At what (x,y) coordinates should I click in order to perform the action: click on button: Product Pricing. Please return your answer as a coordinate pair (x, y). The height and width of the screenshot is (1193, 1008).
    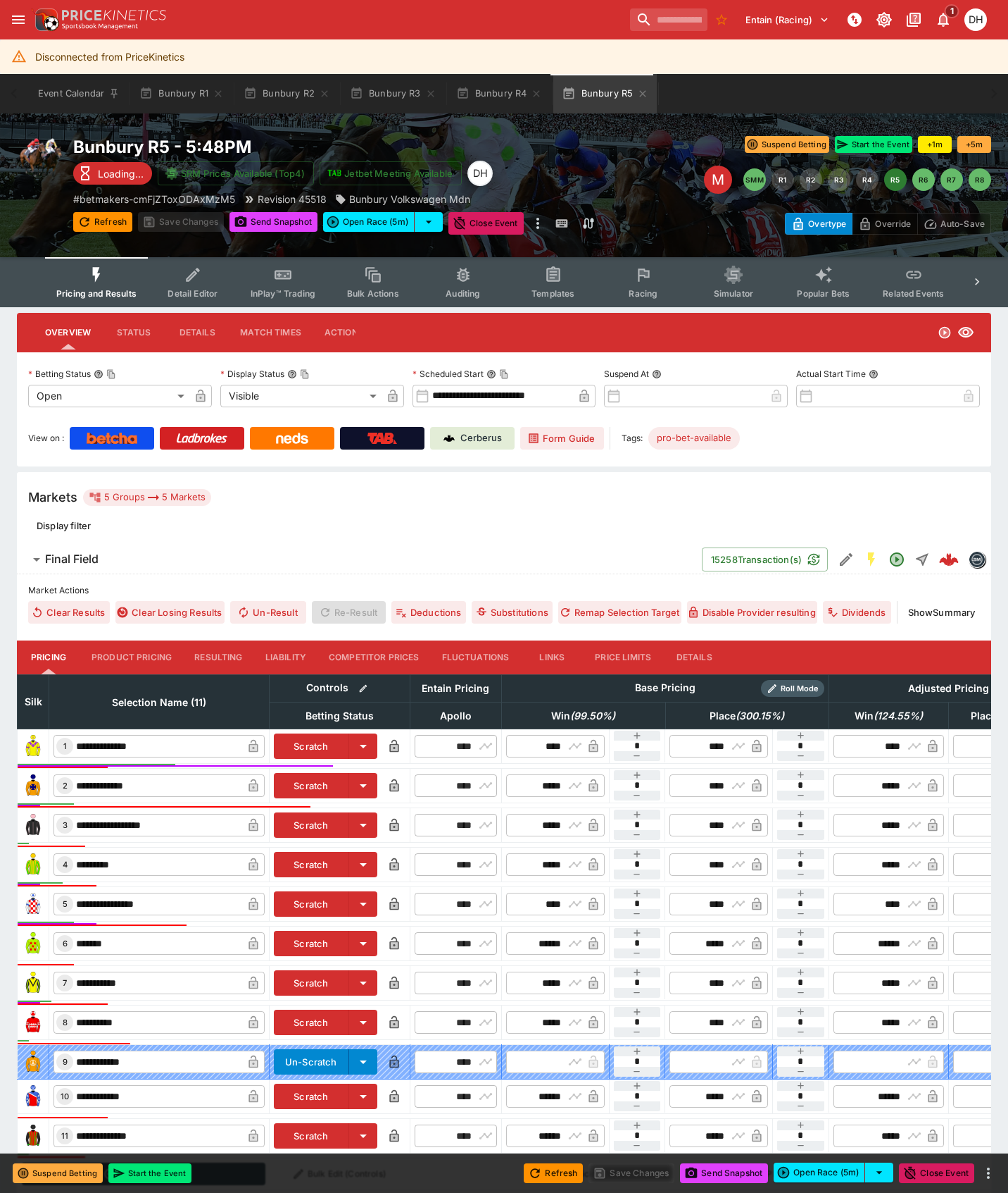
    Looking at the image, I should click on (132, 657).